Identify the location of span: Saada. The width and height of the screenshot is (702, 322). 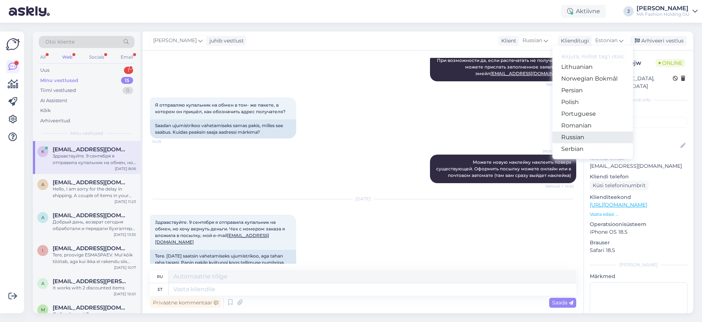
(563, 302).